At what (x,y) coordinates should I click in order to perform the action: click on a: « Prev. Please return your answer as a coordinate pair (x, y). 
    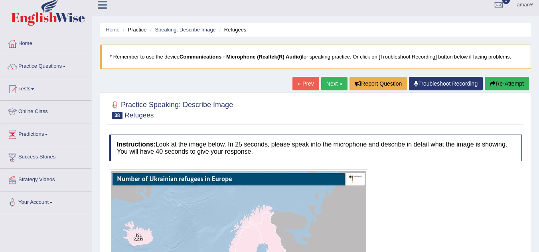
    Looking at the image, I should click on (306, 84).